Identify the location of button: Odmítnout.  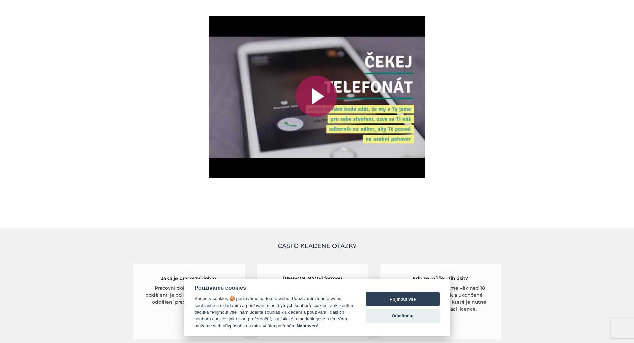
(403, 316).